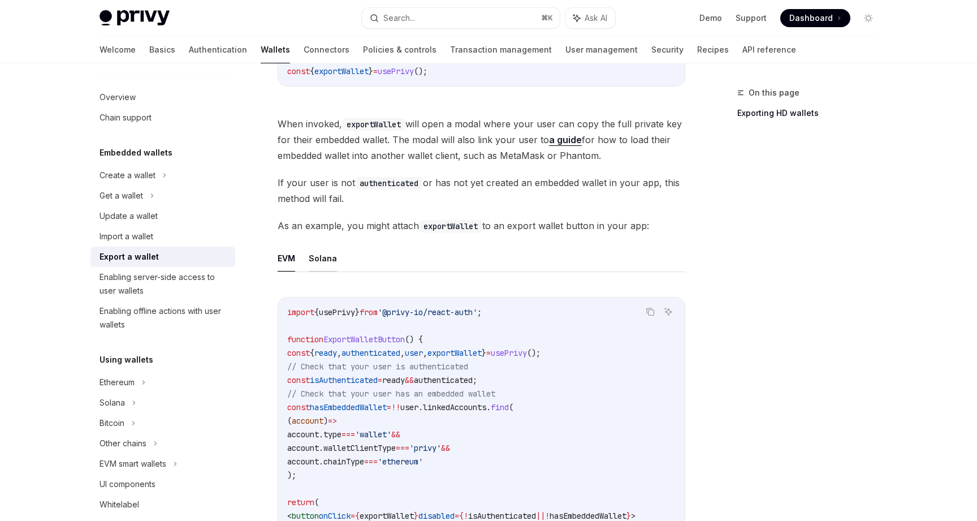 This screenshot has height=521, width=977. I want to click on a: Update a wallet, so click(163, 216).